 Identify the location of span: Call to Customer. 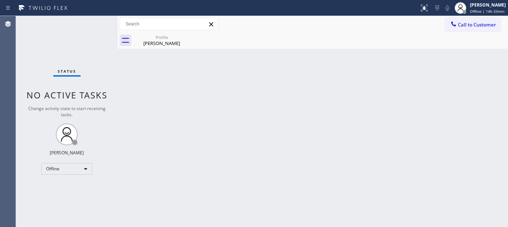
(477, 25).